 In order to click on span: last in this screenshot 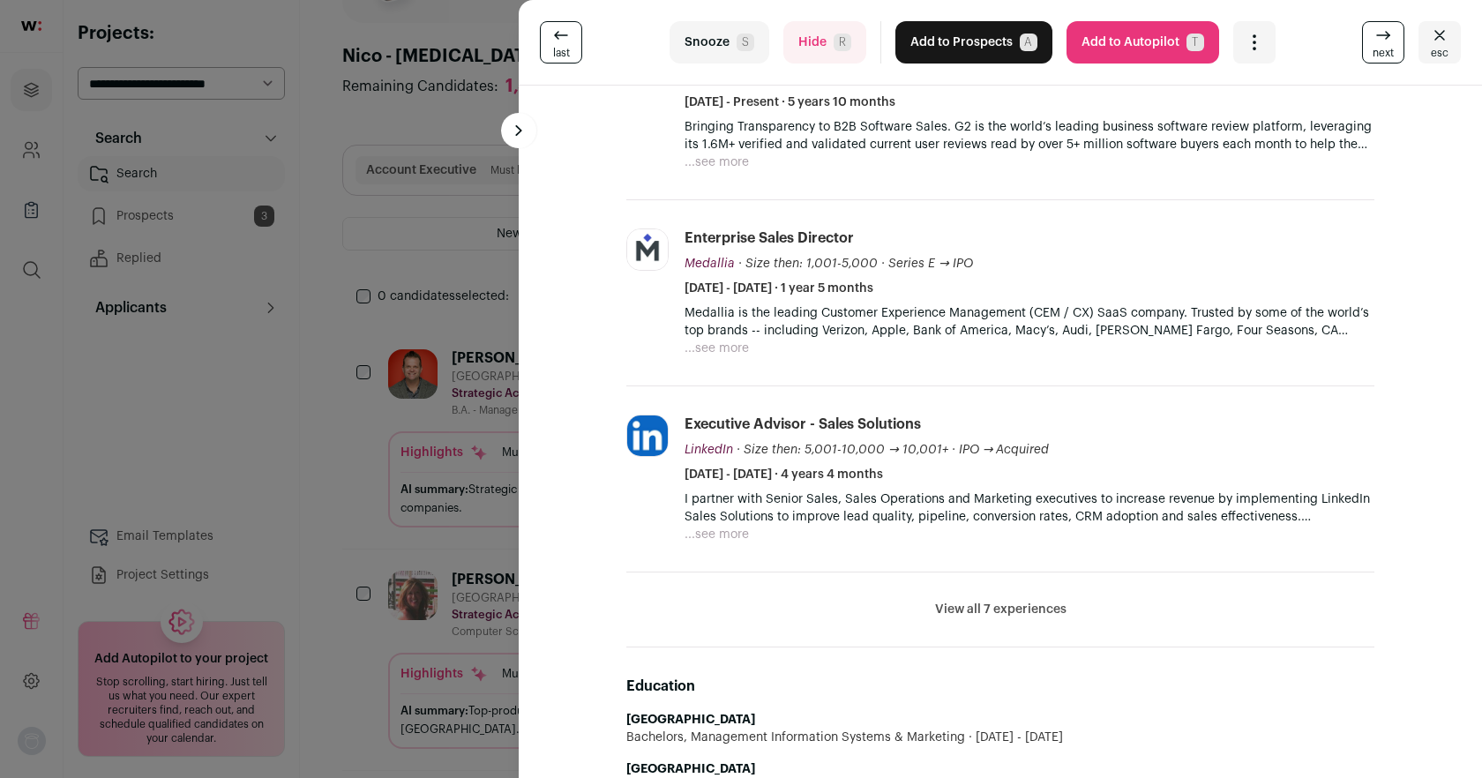, I will do `click(561, 53)`.